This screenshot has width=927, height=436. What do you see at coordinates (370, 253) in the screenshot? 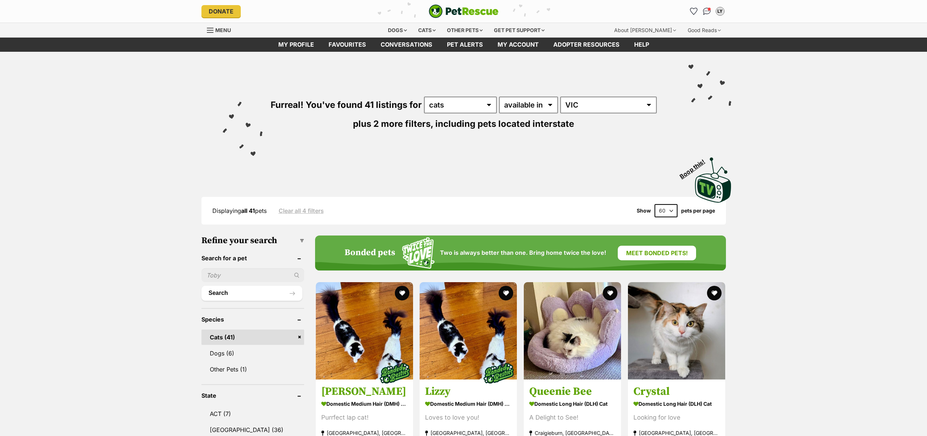
I see `h4: Bonded pets` at bounding box center [370, 253].